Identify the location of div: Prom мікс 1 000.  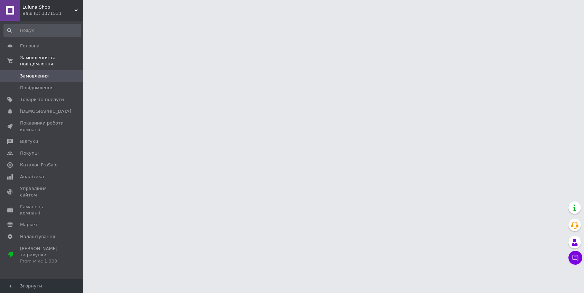
(42, 261).